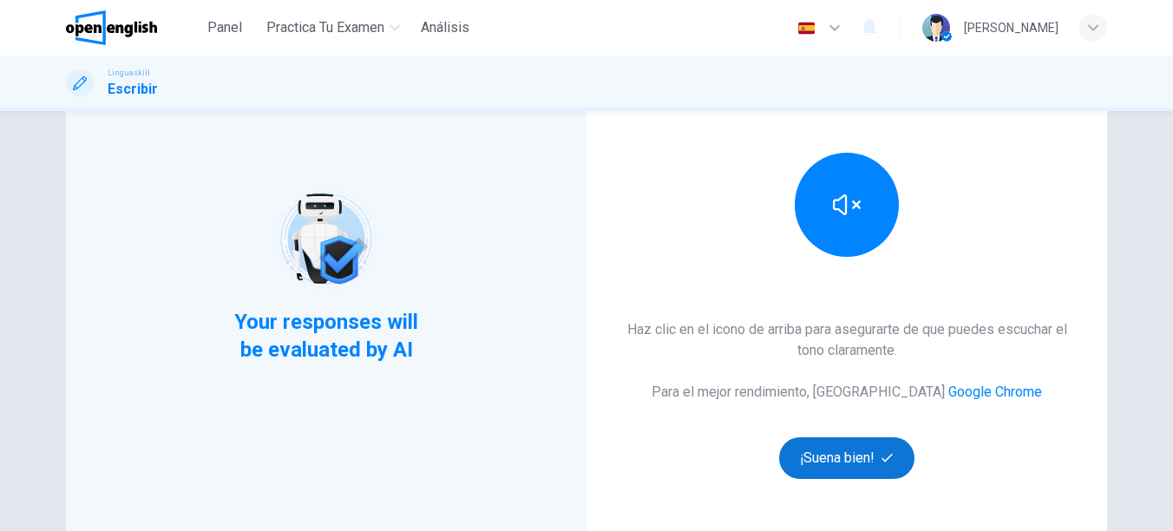 This screenshot has width=1173, height=531. I want to click on a: Análisis, so click(445, 28).